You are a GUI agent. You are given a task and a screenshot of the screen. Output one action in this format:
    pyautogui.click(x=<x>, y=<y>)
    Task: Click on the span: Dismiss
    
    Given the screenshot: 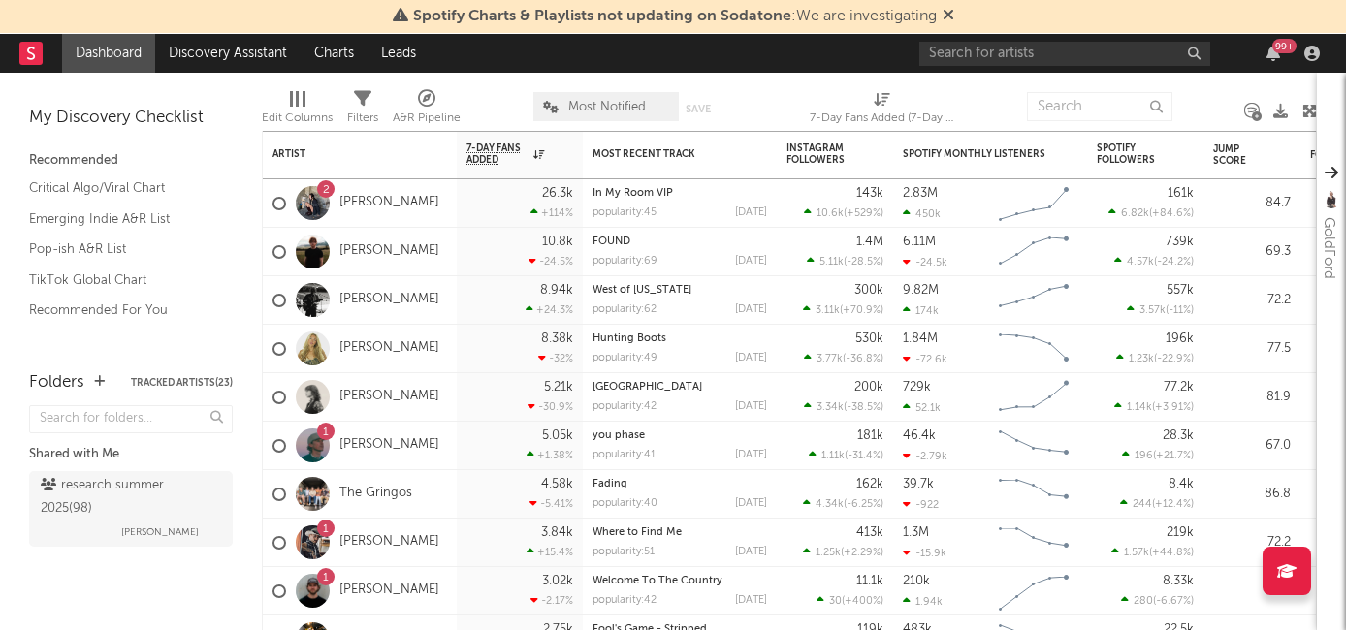 What is the action you would take?
    pyautogui.click(x=948, y=16)
    